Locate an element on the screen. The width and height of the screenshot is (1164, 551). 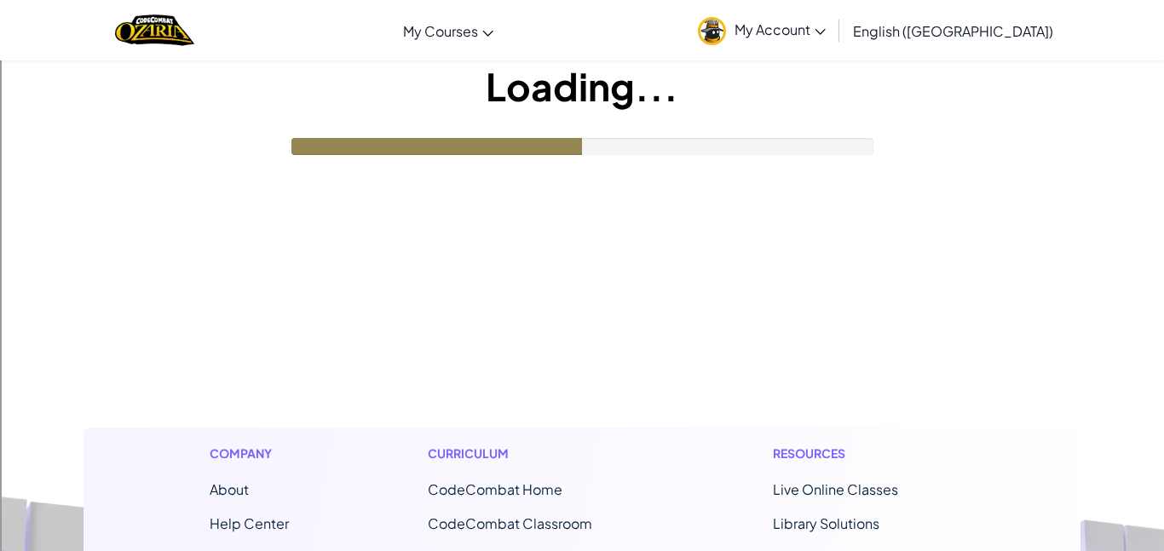
img: avatar is located at coordinates (711, 31).